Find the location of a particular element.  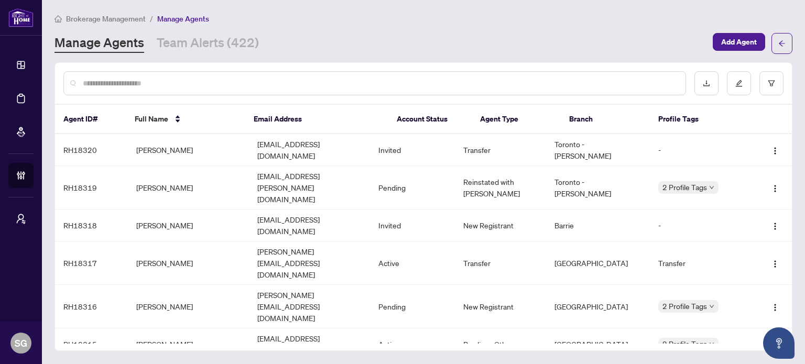

td: Prodigy - Other is located at coordinates (500, 345).